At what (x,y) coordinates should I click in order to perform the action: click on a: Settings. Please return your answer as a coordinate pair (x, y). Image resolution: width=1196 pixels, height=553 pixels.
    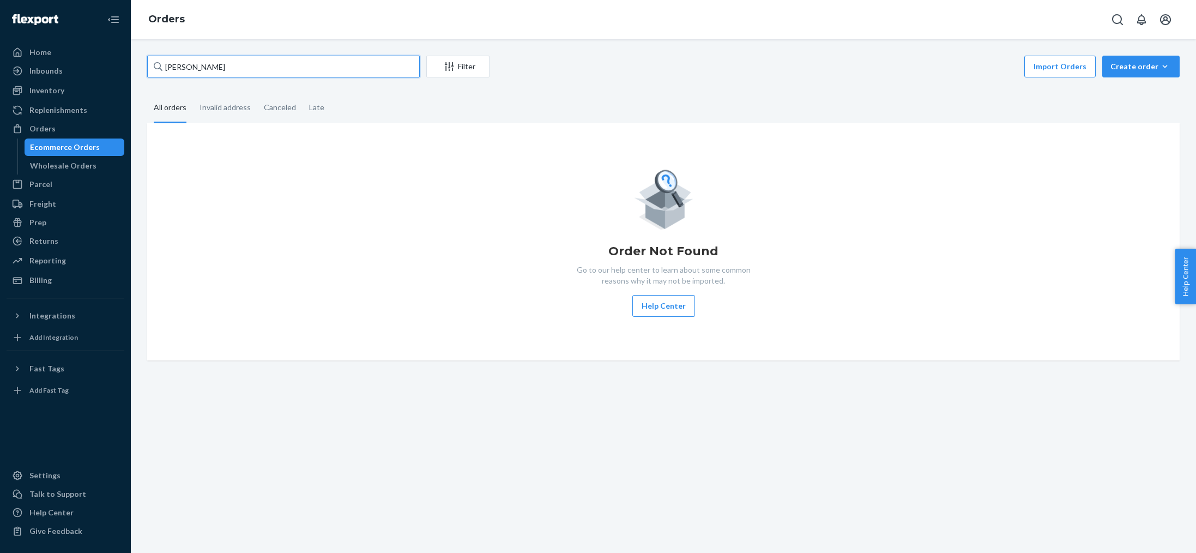
    Looking at the image, I should click on (65, 475).